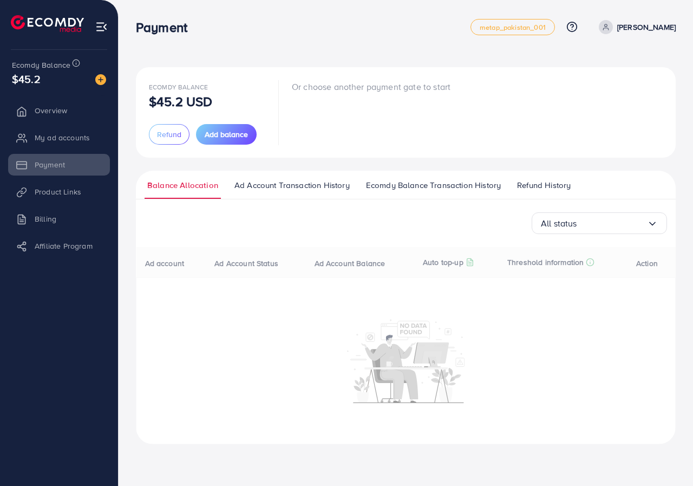  Describe the element at coordinates (513, 27) in the screenshot. I see `span: metap_pakistan_001` at that location.